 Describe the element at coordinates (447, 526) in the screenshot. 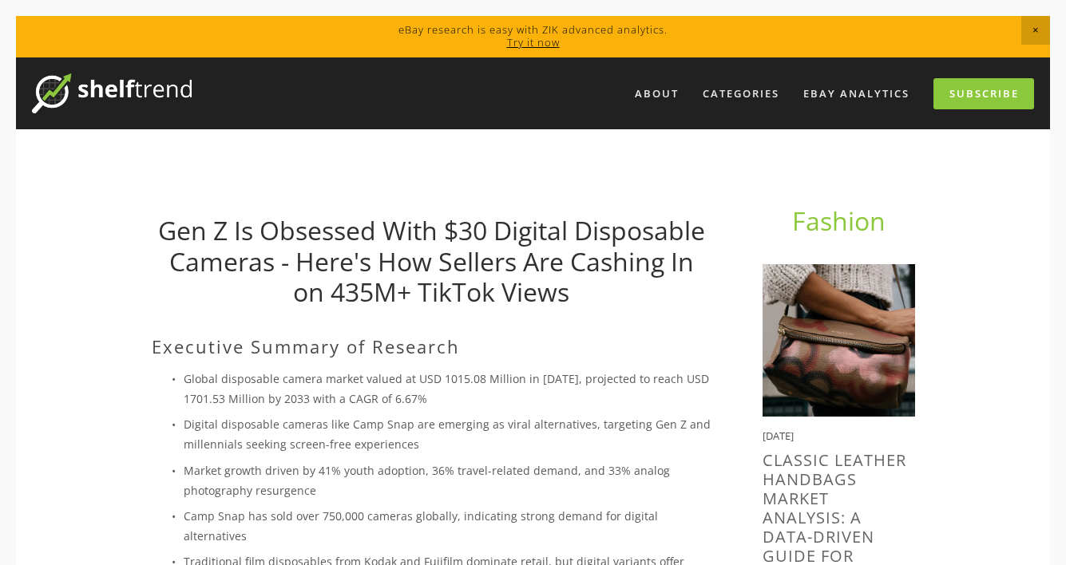

I see `p: Camp Snap has sold over 750,000 cameras globally, indicating strong demand for digital alternatives` at that location.